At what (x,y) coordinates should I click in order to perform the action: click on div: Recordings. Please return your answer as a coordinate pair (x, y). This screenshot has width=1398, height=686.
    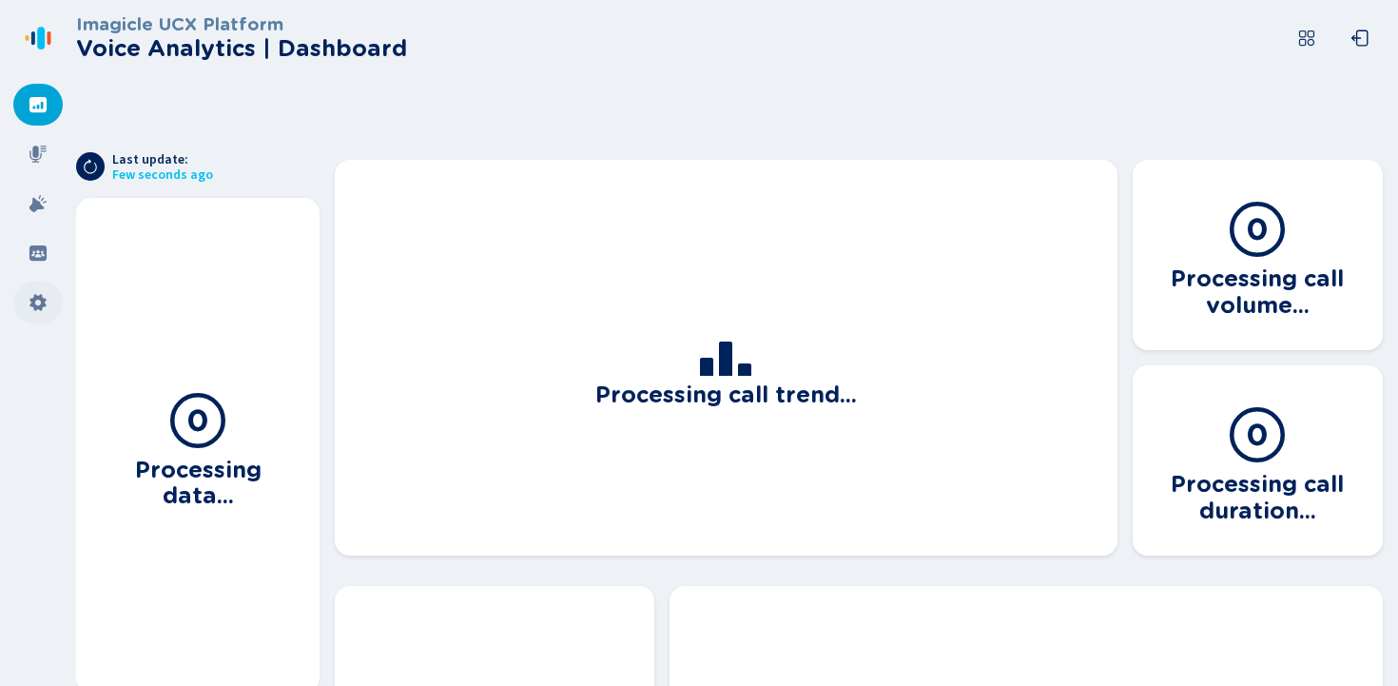
    Looking at the image, I should click on (38, 154).